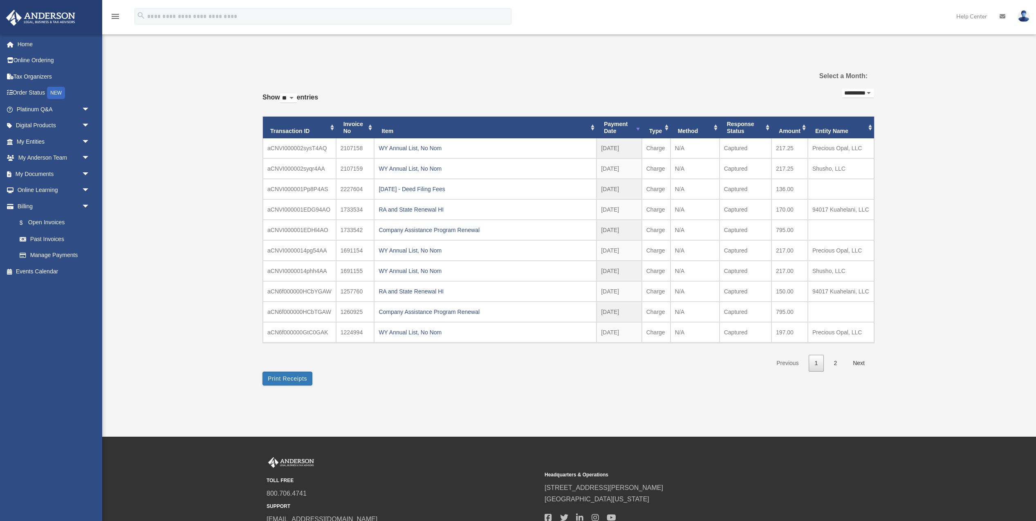 The width and height of the screenshot is (1036, 521). Describe the element at coordinates (54, 158) in the screenshot. I see `a: My Anderson Teamarrow_drop_down` at that location.